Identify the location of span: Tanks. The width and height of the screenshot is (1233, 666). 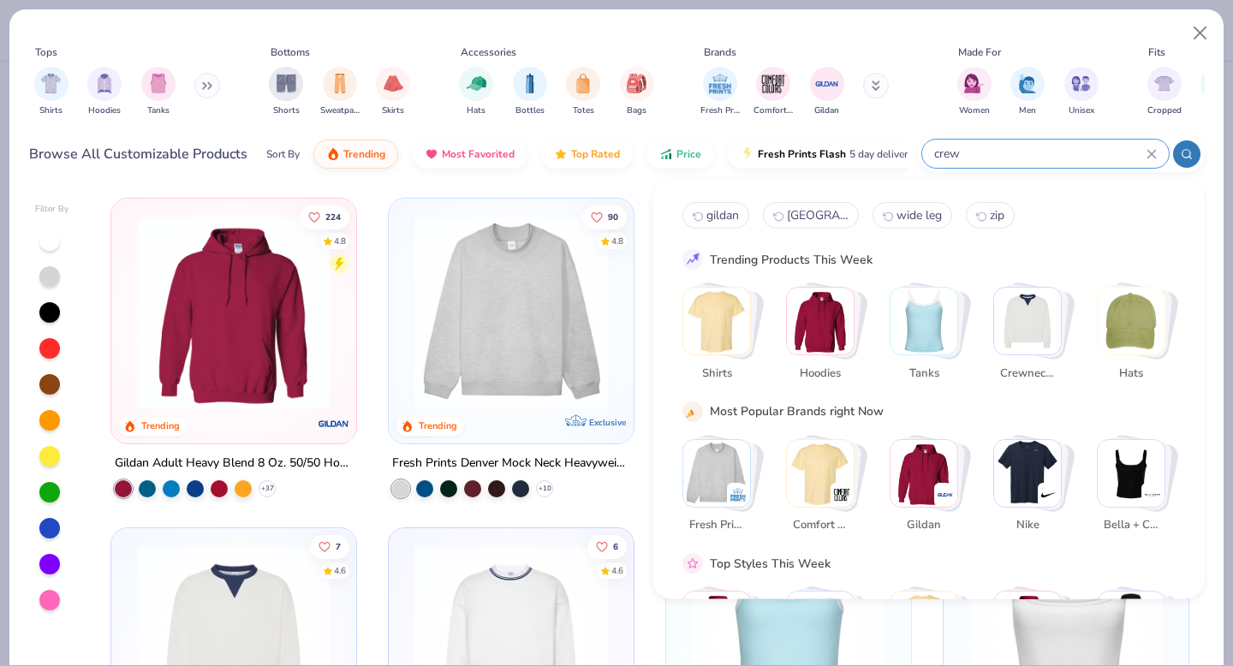
(158, 110).